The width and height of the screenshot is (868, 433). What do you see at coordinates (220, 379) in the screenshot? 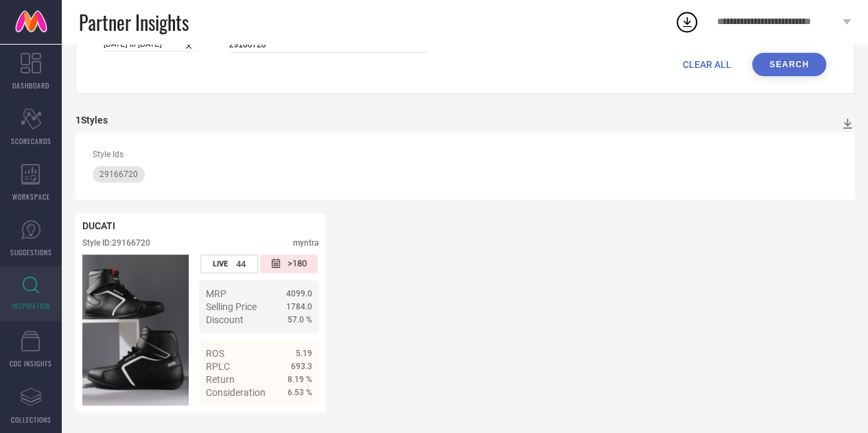
I see `span: Return` at bounding box center [220, 379].